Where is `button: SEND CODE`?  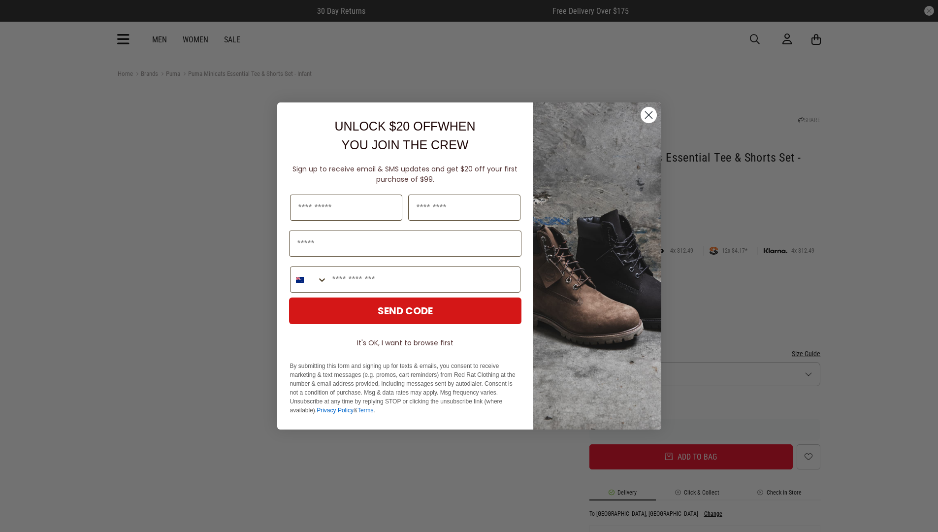 button: SEND CODE is located at coordinates (405, 311).